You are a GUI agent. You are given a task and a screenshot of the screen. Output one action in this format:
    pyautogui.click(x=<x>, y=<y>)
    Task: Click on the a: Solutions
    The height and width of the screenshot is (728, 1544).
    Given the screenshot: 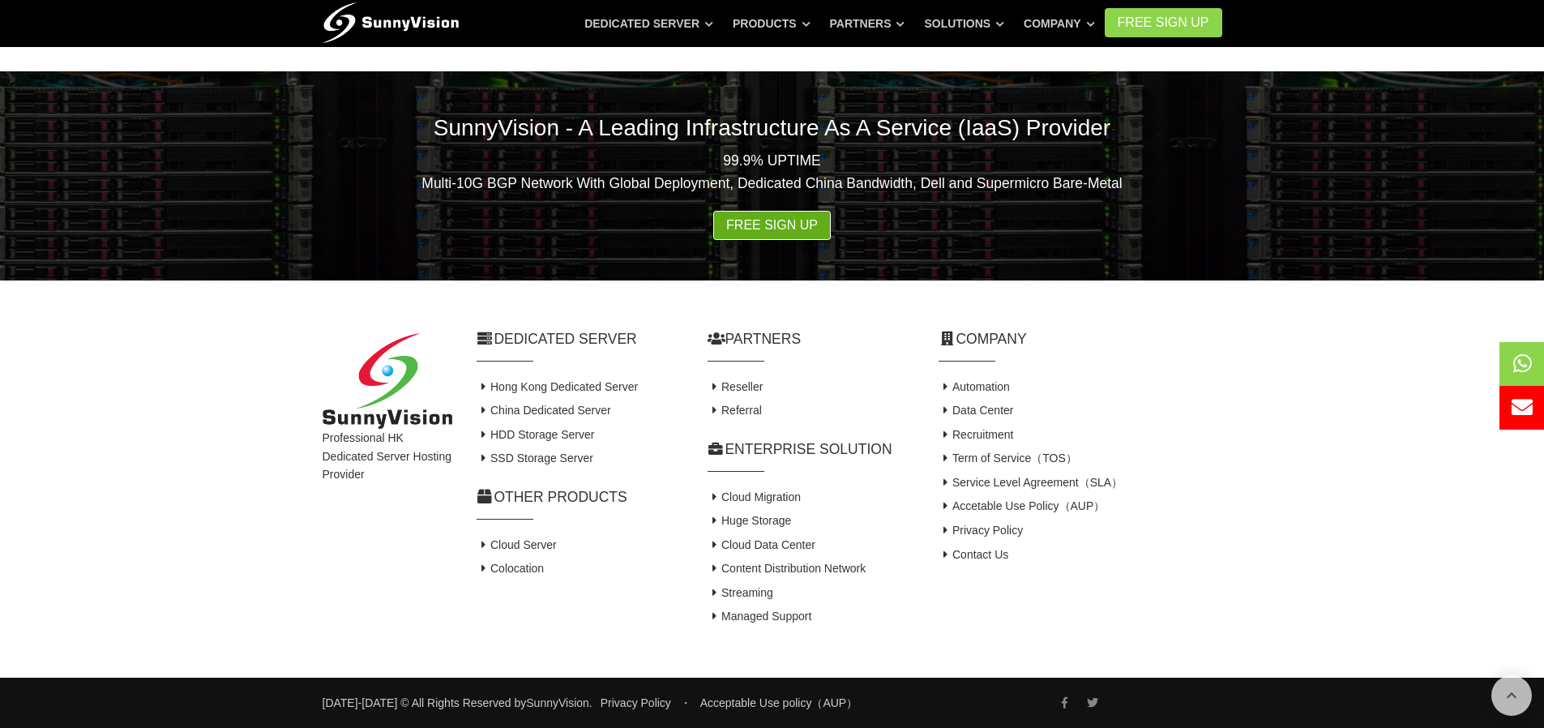 What is the action you would take?
    pyautogui.click(x=964, y=24)
    